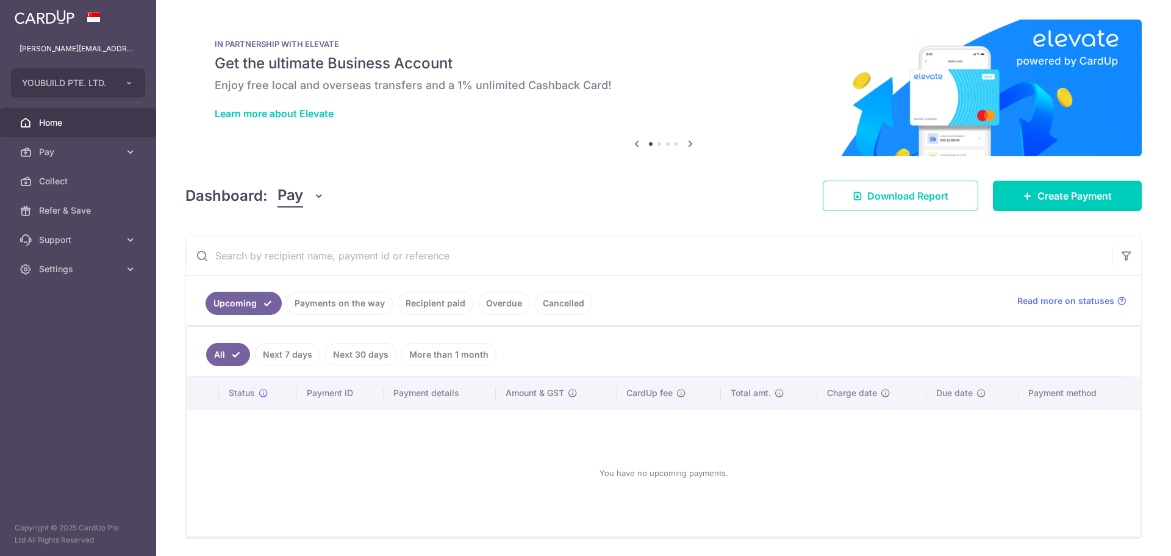  What do you see at coordinates (955, 393) in the screenshot?
I see `span: Due date` at bounding box center [955, 393].